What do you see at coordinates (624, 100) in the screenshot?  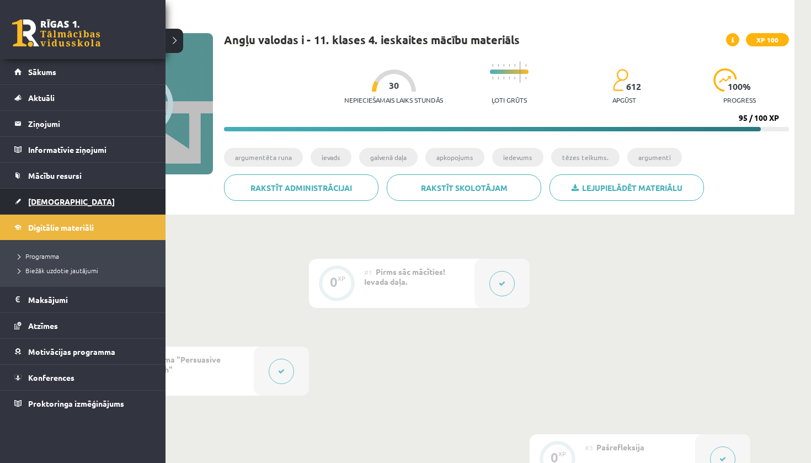 I see `p: apgūst` at bounding box center [624, 100].